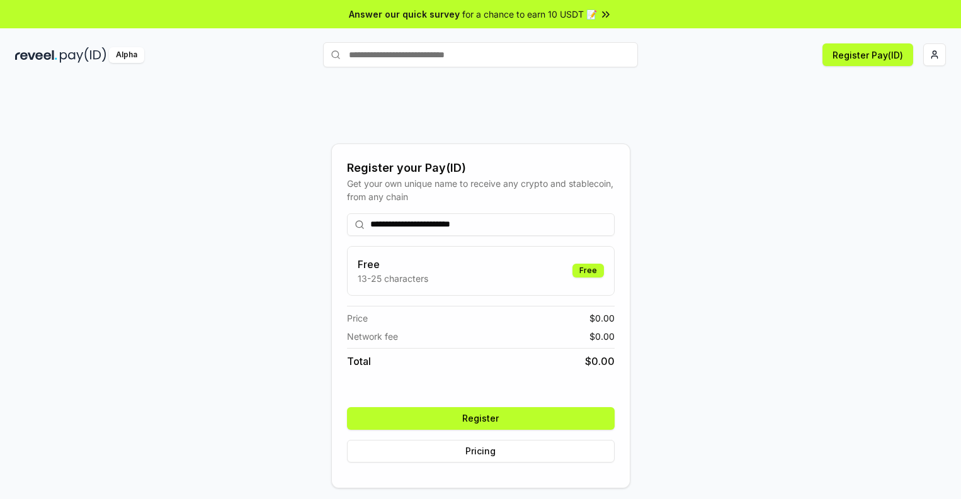  What do you see at coordinates (36, 55) in the screenshot?
I see `img: reveel_dark` at bounding box center [36, 55].